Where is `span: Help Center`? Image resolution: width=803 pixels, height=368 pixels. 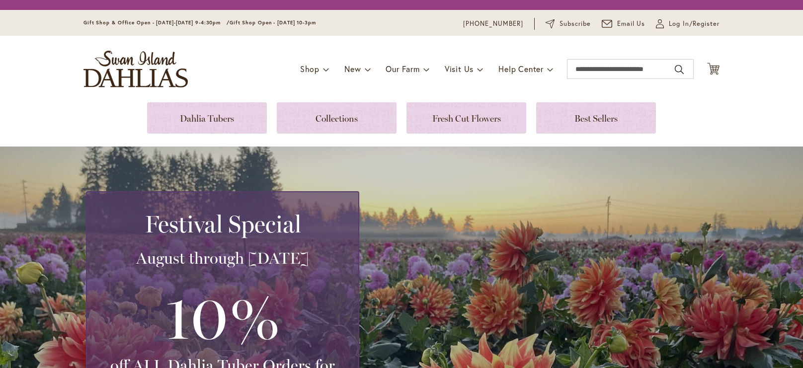
span: Help Center is located at coordinates (521, 69).